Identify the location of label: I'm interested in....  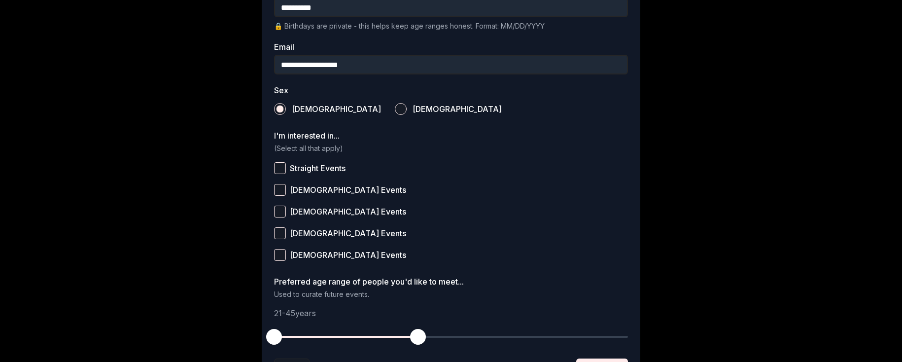
(451, 136).